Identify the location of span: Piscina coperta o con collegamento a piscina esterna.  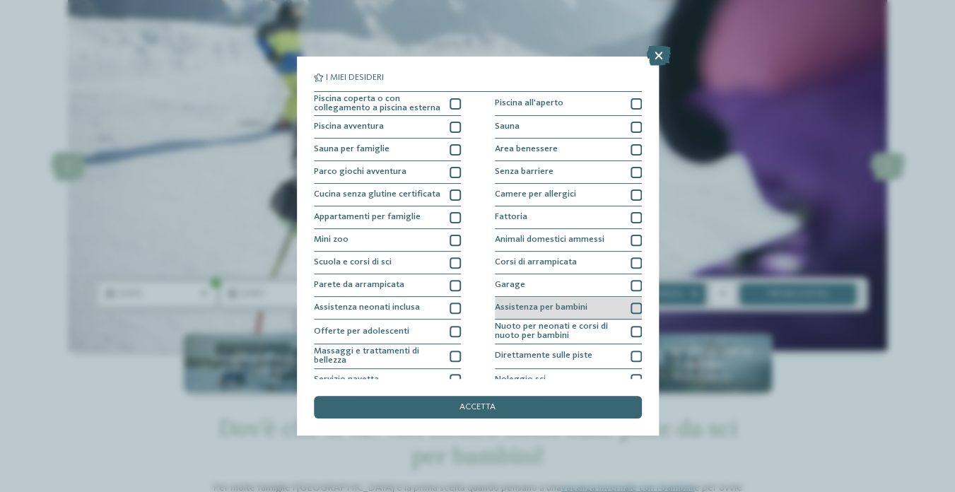
(377, 104).